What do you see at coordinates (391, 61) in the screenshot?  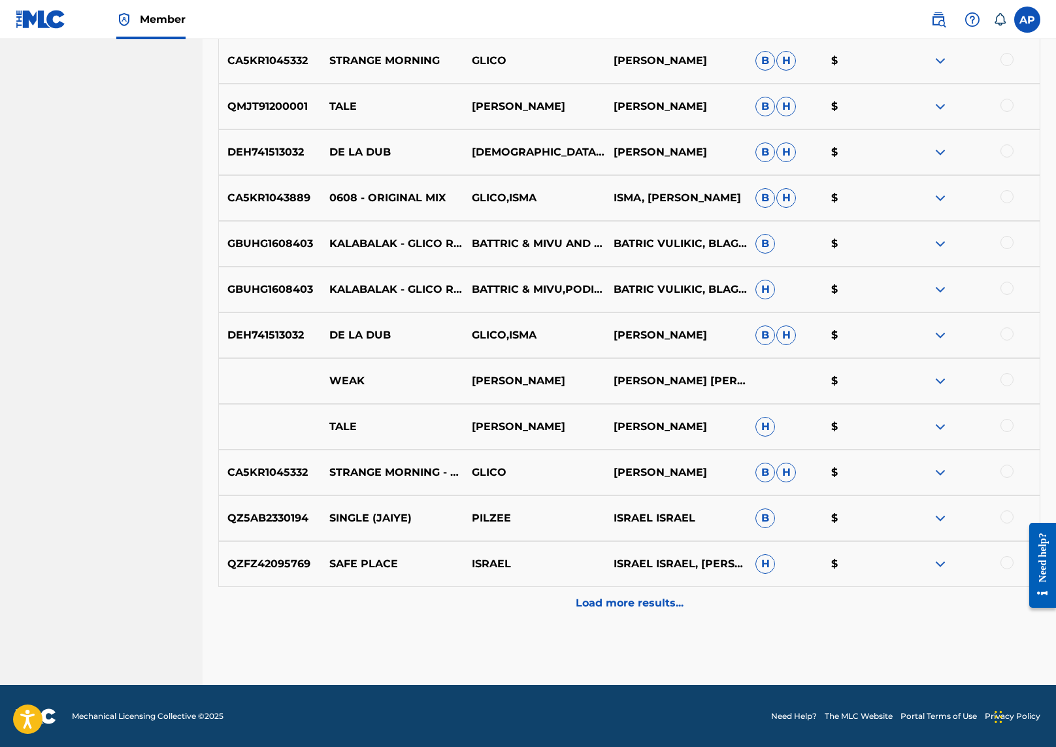 I see `p: STRANGE MORNING` at bounding box center [391, 61].